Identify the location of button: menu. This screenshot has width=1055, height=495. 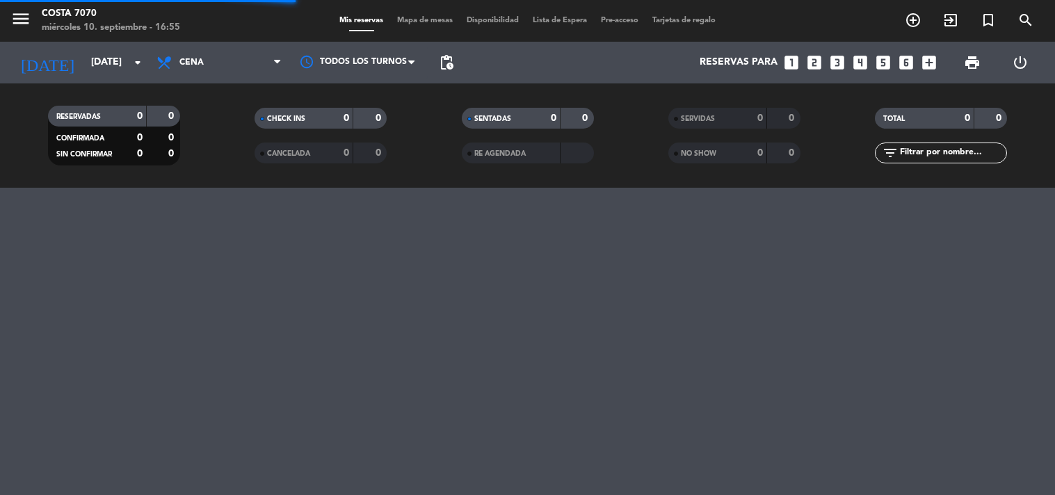
(21, 21).